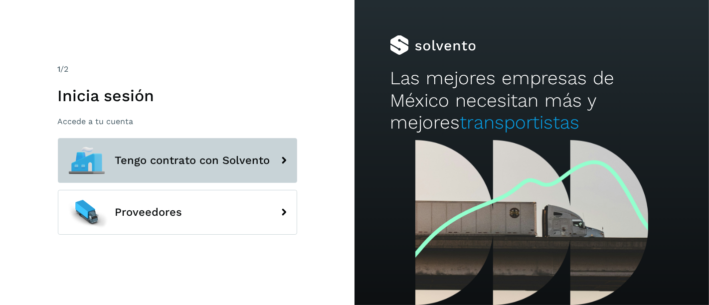 The width and height of the screenshot is (709, 305). What do you see at coordinates (149, 212) in the screenshot?
I see `span: Proveedores` at bounding box center [149, 212].